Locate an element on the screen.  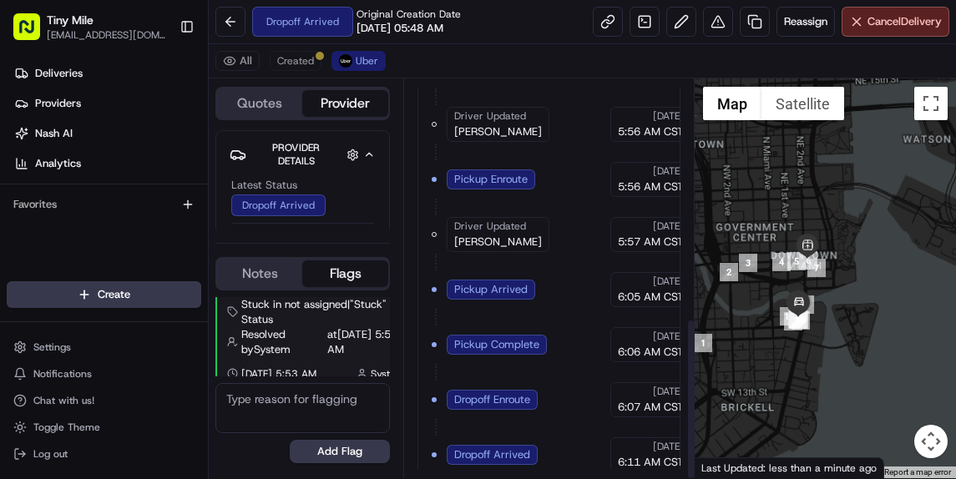
button: Toggle Theme is located at coordinates (104, 428).